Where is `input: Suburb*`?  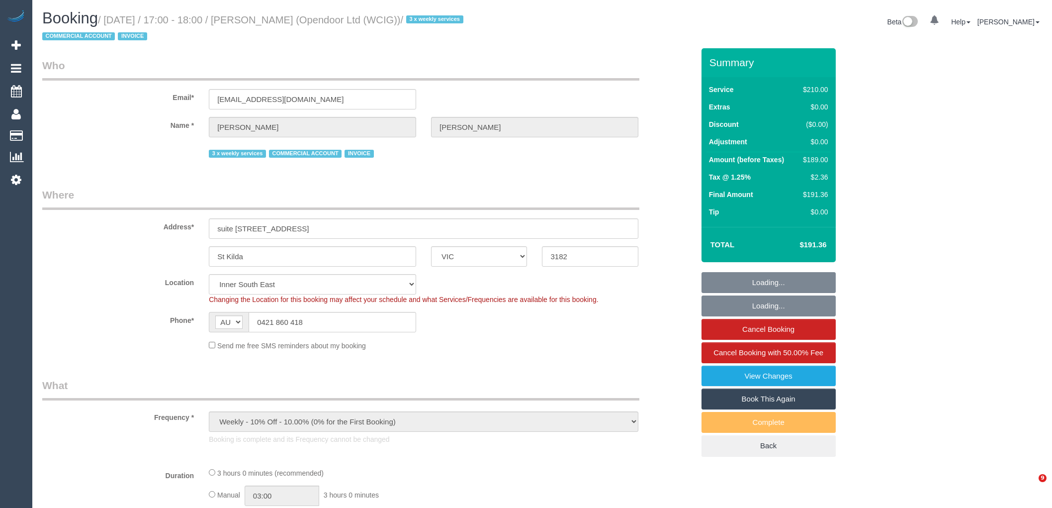
input: Suburb* is located at coordinates (312, 256).